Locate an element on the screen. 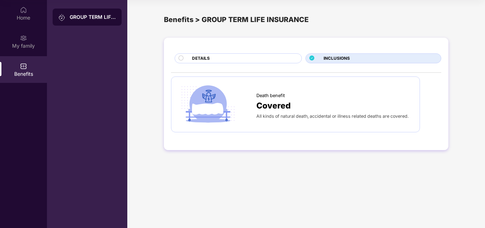 This screenshot has height=228, width=485. img: icon is located at coordinates (208, 104).